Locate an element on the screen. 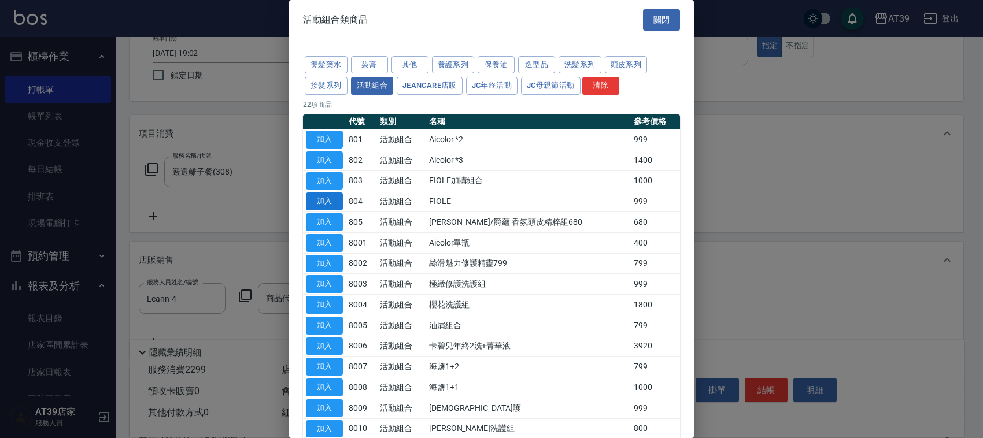 The image size is (983, 438). td: FIOLE加購組合 is located at coordinates (528, 181).